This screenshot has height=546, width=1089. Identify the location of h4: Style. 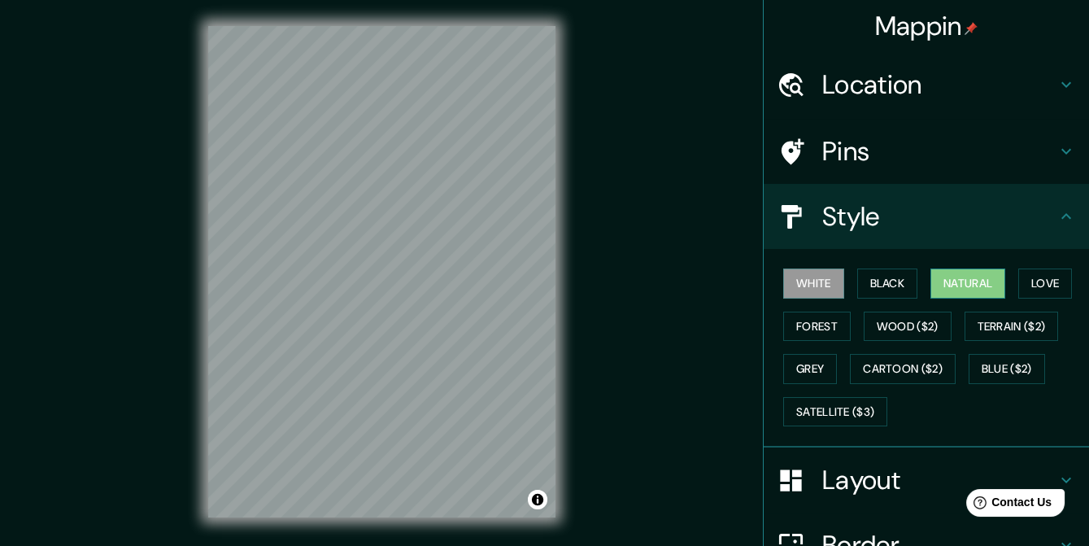
(940, 216).